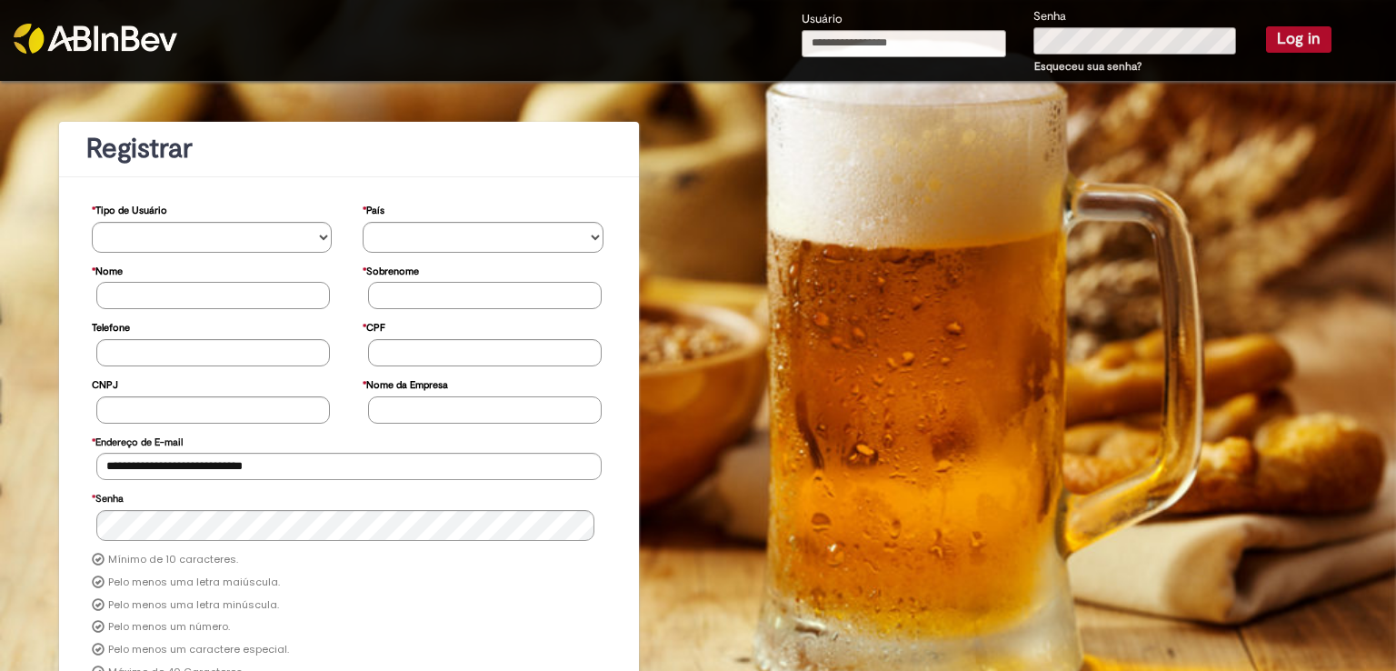 The image size is (1396, 671). What do you see at coordinates (95, 38) in the screenshot?
I see `img: ABInbev-white.png` at bounding box center [95, 38].